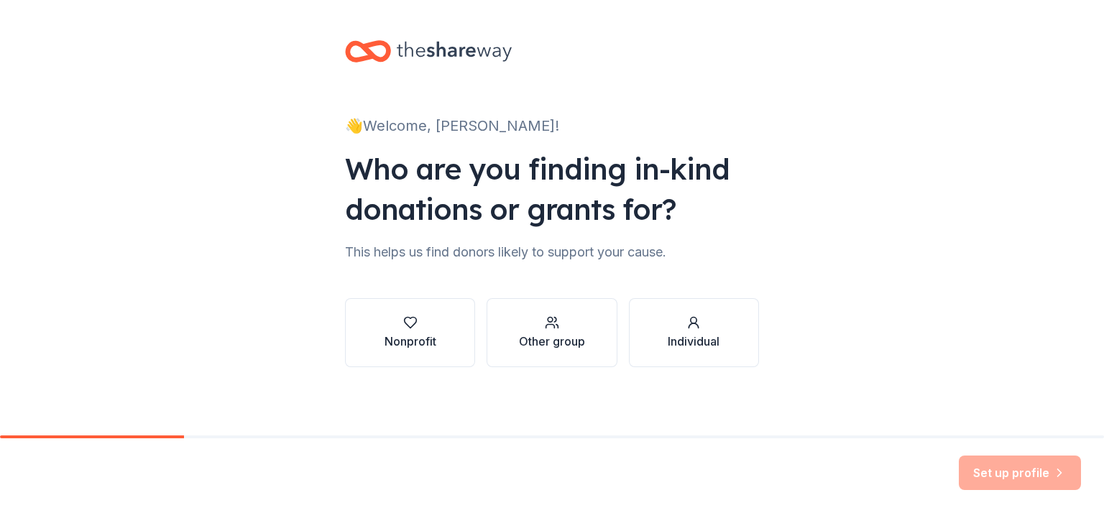 Image resolution: width=1104 pixels, height=513 pixels. I want to click on div: This helps us find donors likely to support your cause., so click(552, 252).